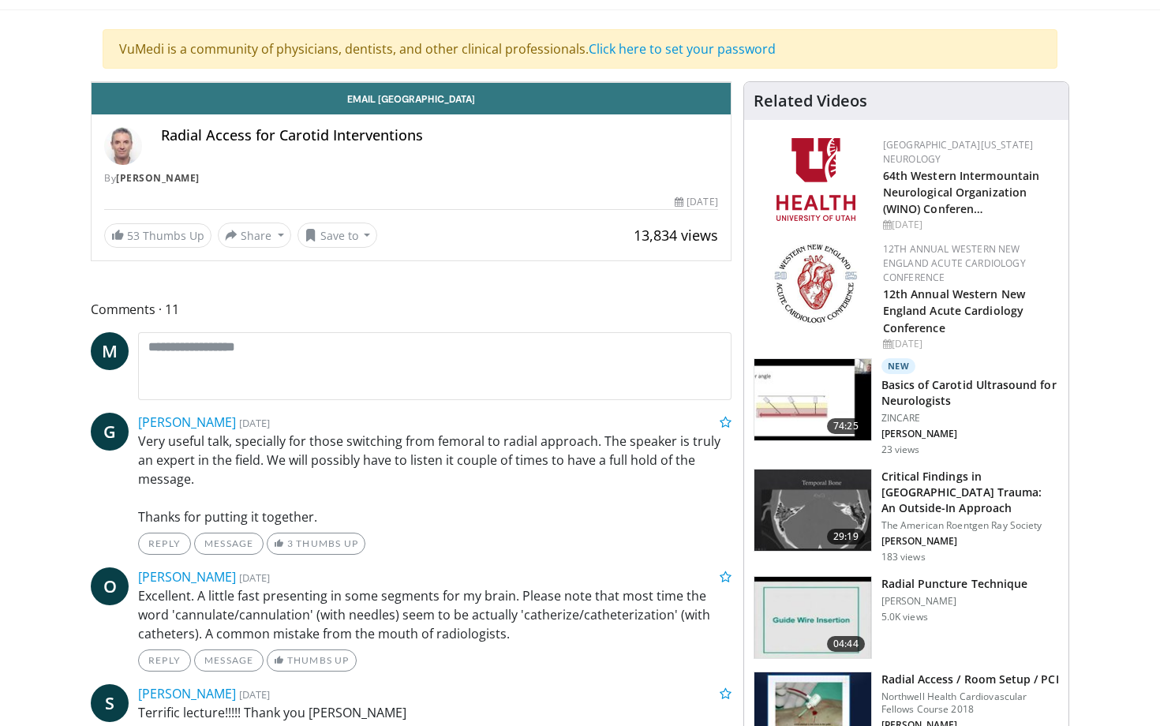  Describe the element at coordinates (110, 432) in the screenshot. I see `a: G` at that location.